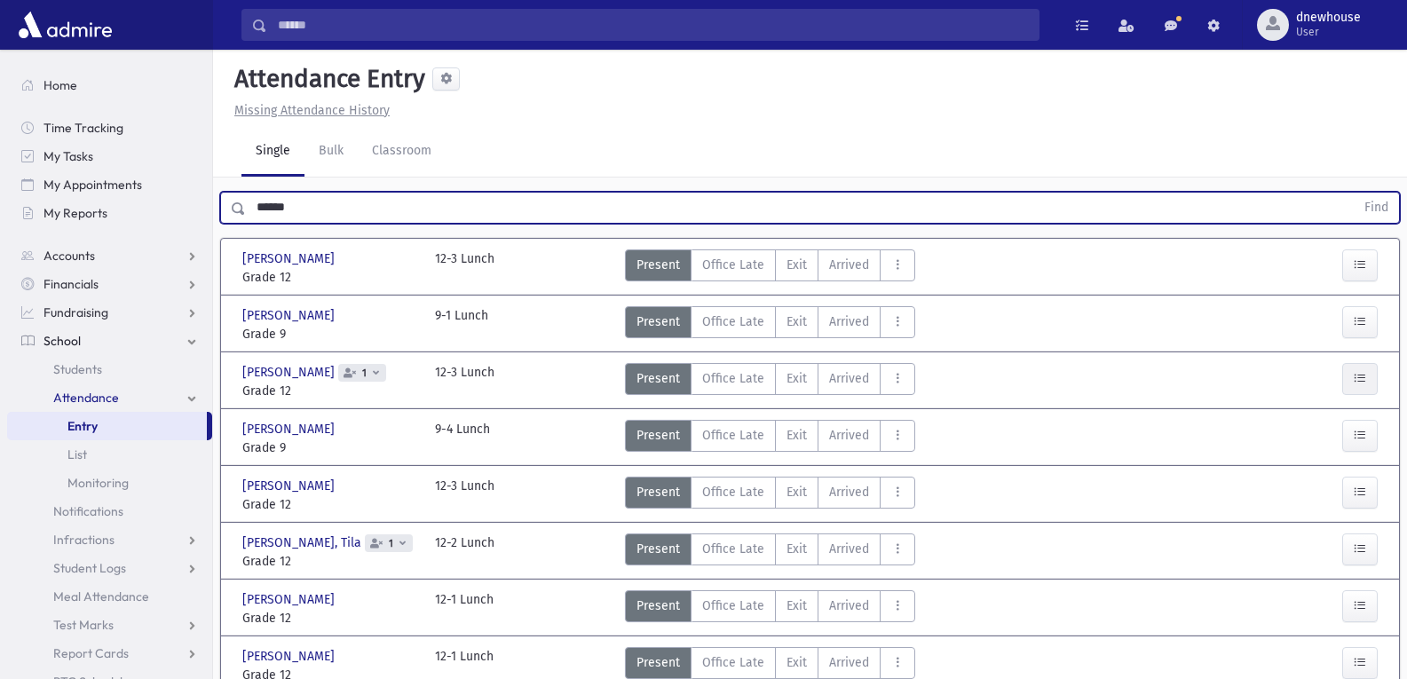 The width and height of the screenshot is (1407, 679). Describe the element at coordinates (1328, 32) in the screenshot. I see `span: User` at that location.